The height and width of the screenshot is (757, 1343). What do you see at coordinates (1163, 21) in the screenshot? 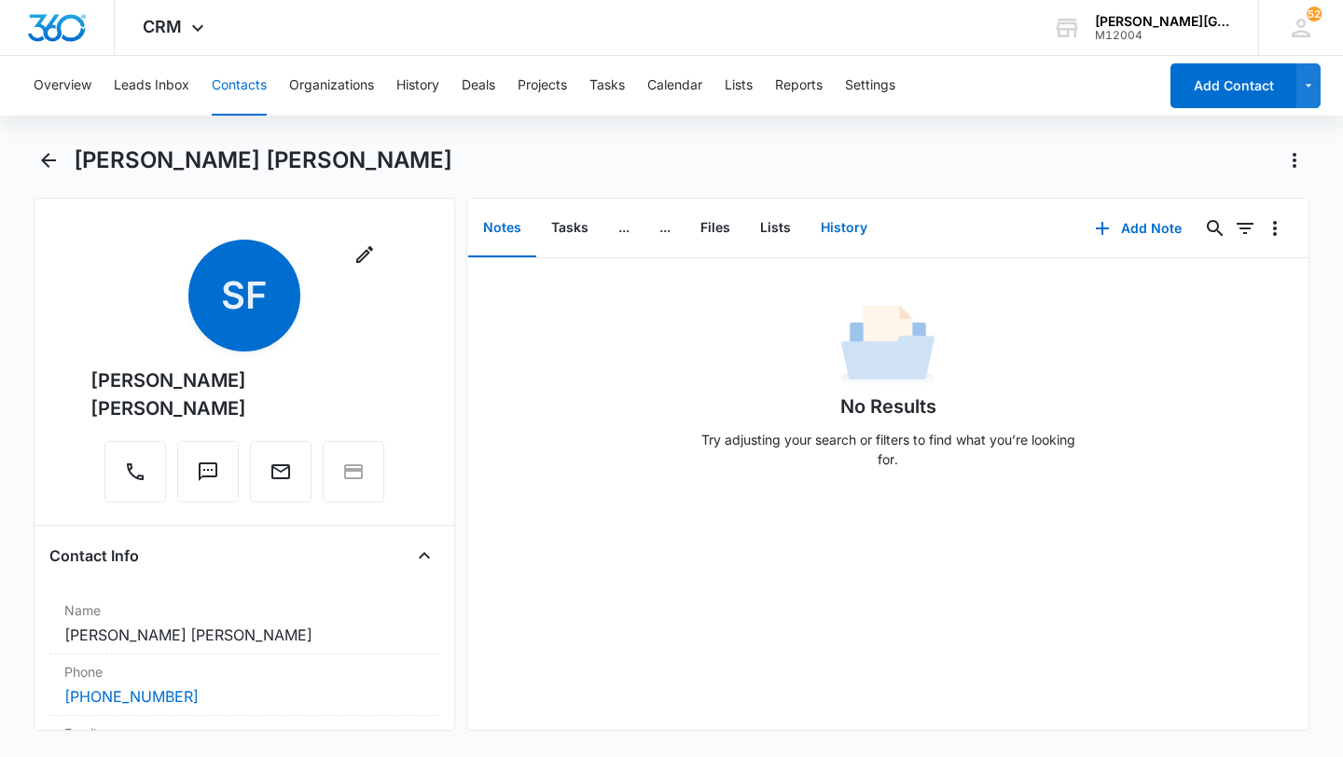
I see `div: account name` at bounding box center [1163, 21].